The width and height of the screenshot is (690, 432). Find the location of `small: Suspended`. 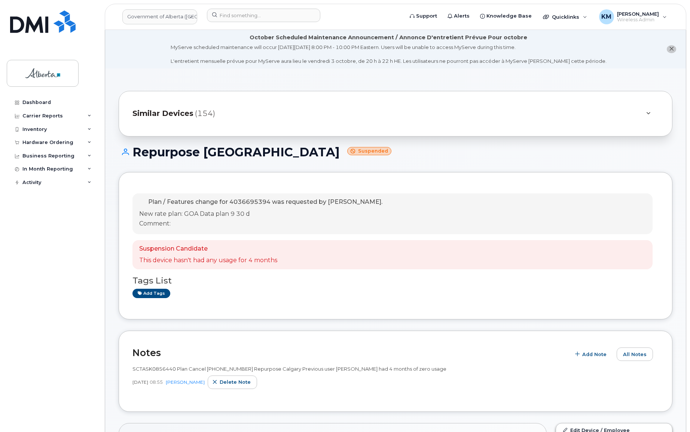

small: Suspended is located at coordinates (369, 151).